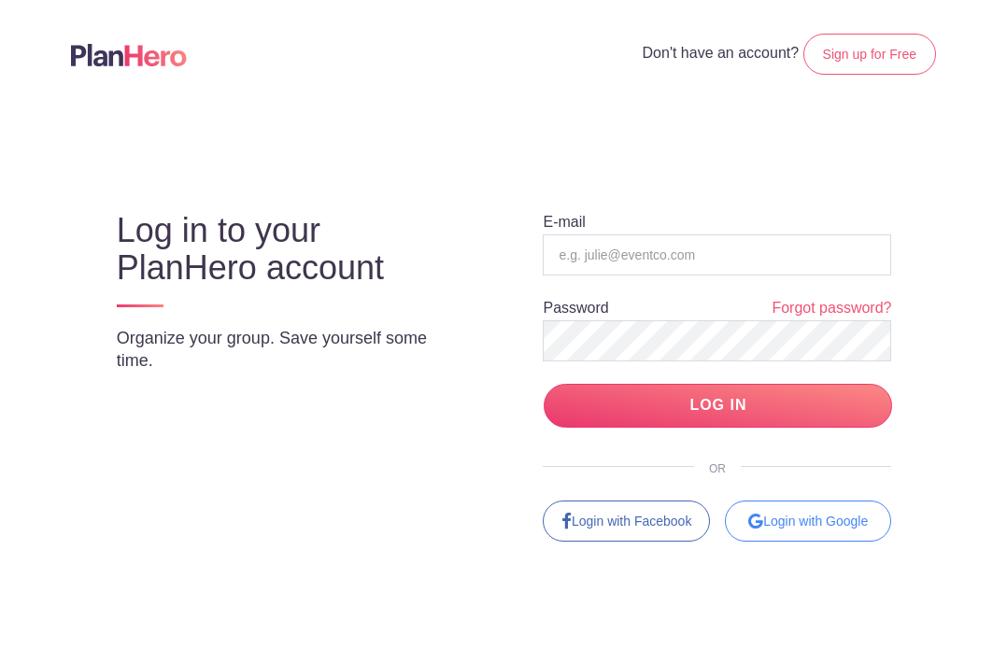  Describe the element at coordinates (808, 521) in the screenshot. I see `div: Login with Google` at that location.